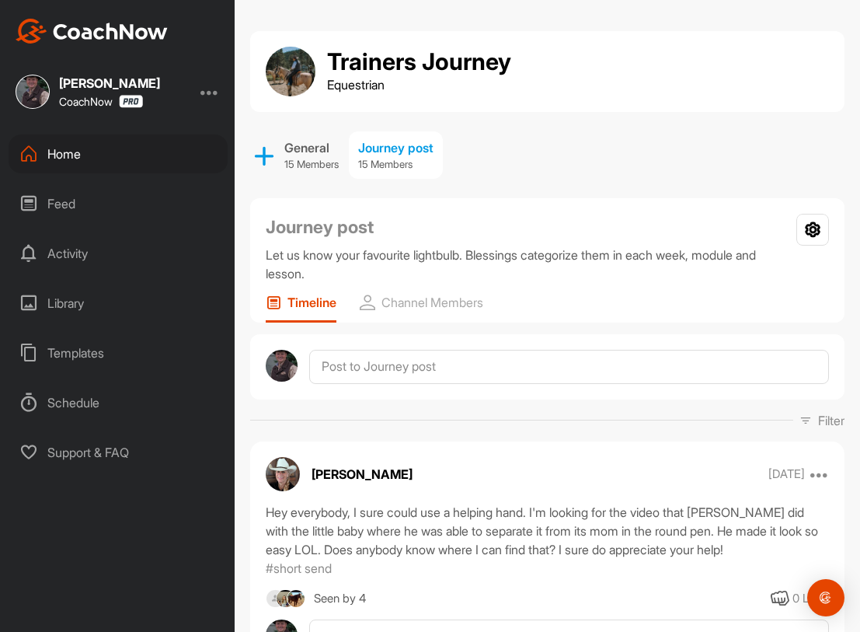 This screenshot has width=860, height=632. I want to click on div: Seen by 4, so click(340, 599).